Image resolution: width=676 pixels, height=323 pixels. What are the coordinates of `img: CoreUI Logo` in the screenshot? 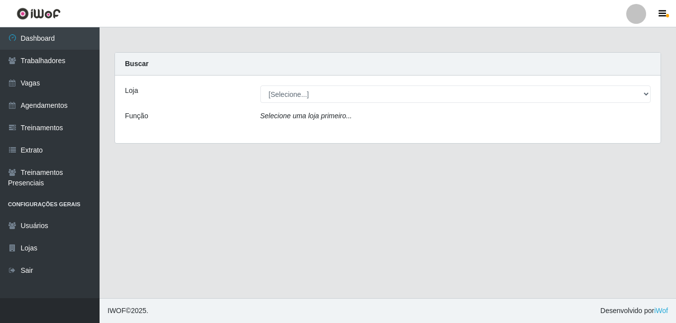 It's located at (38, 13).